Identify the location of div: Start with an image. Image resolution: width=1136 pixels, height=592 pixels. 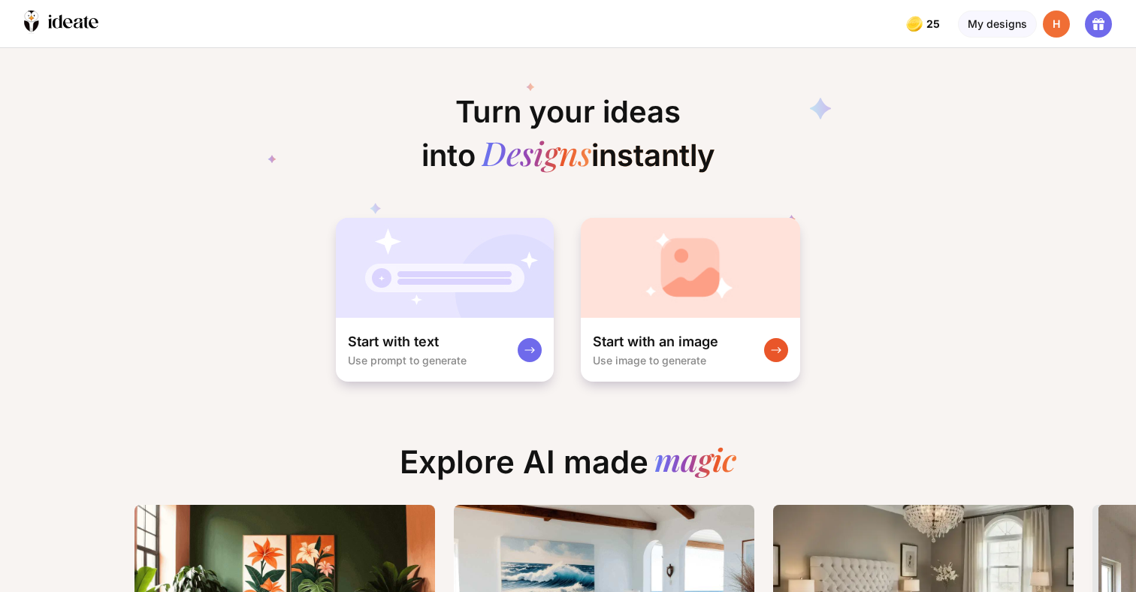
(655, 342).